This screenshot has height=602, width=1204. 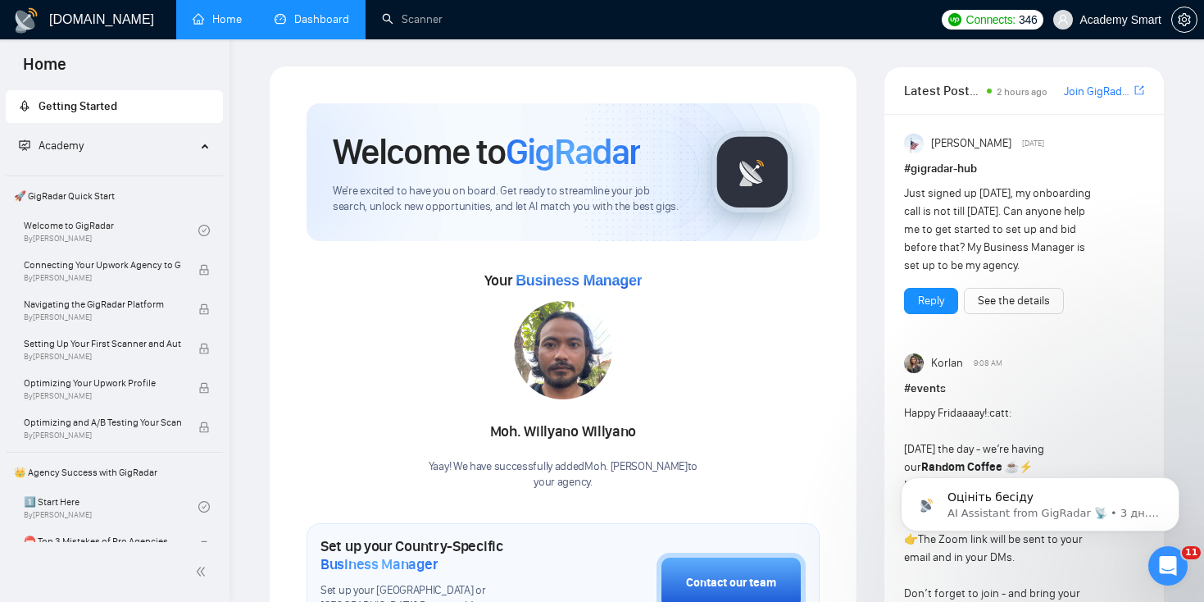 I want to click on img: 1705385338508-WhatsApp%20Image%202024-01-16%20at%2014.07.38.jpeg, so click(x=563, y=350).